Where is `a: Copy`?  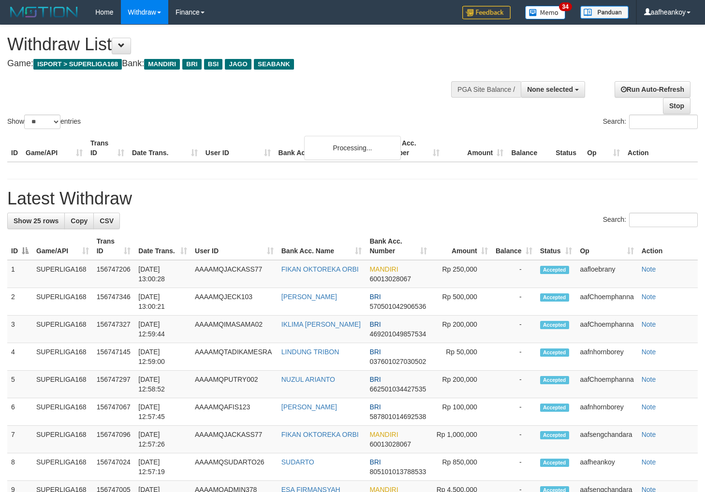
a: Copy is located at coordinates (79, 221).